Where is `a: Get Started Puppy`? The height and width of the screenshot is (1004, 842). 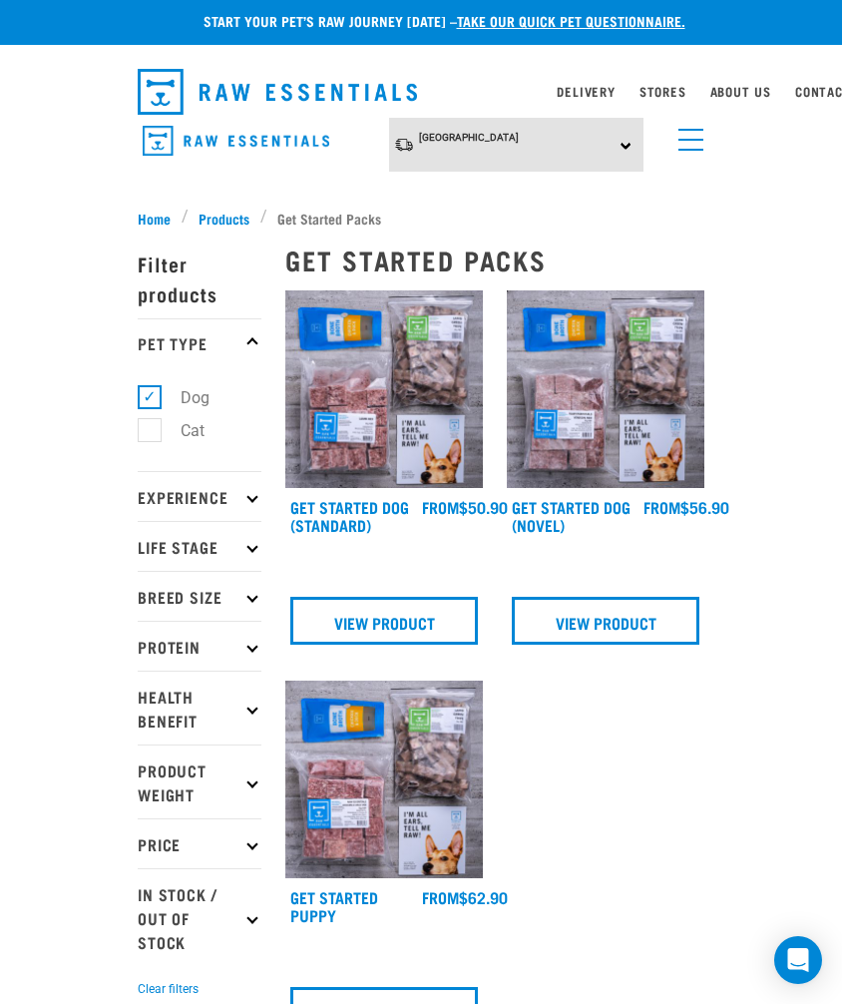 a: Get Started Puppy is located at coordinates (334, 905).